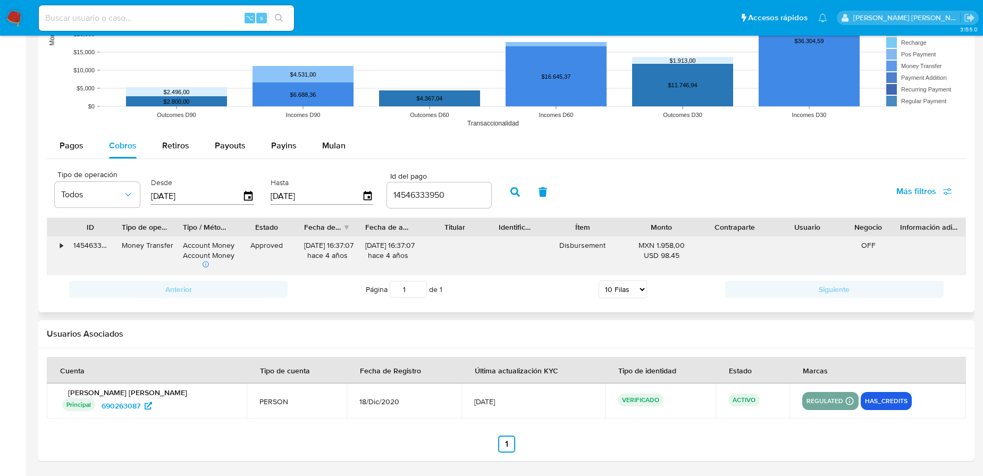  I want to click on button: search-icon, so click(278, 18).